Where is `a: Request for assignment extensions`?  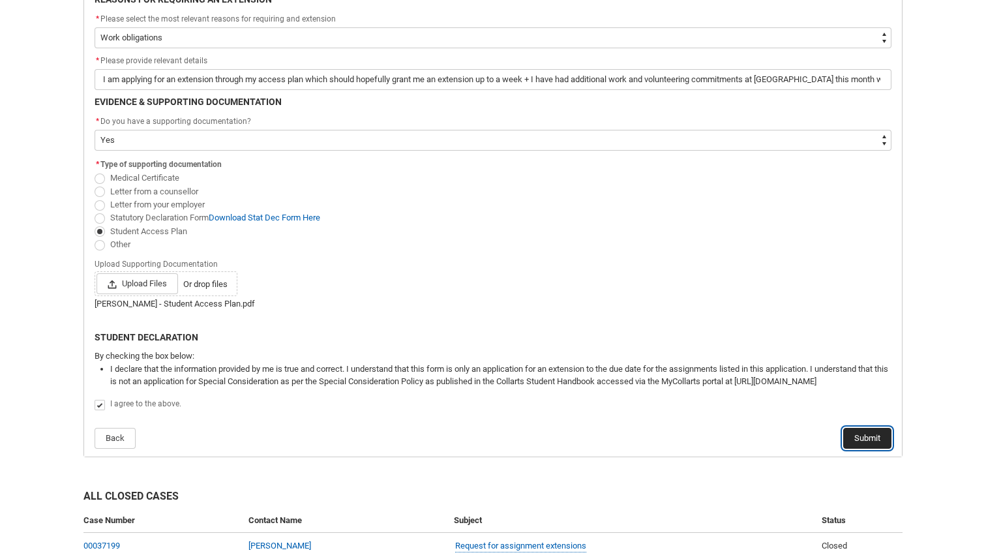
a: Request for assignment extensions is located at coordinates (521, 546).